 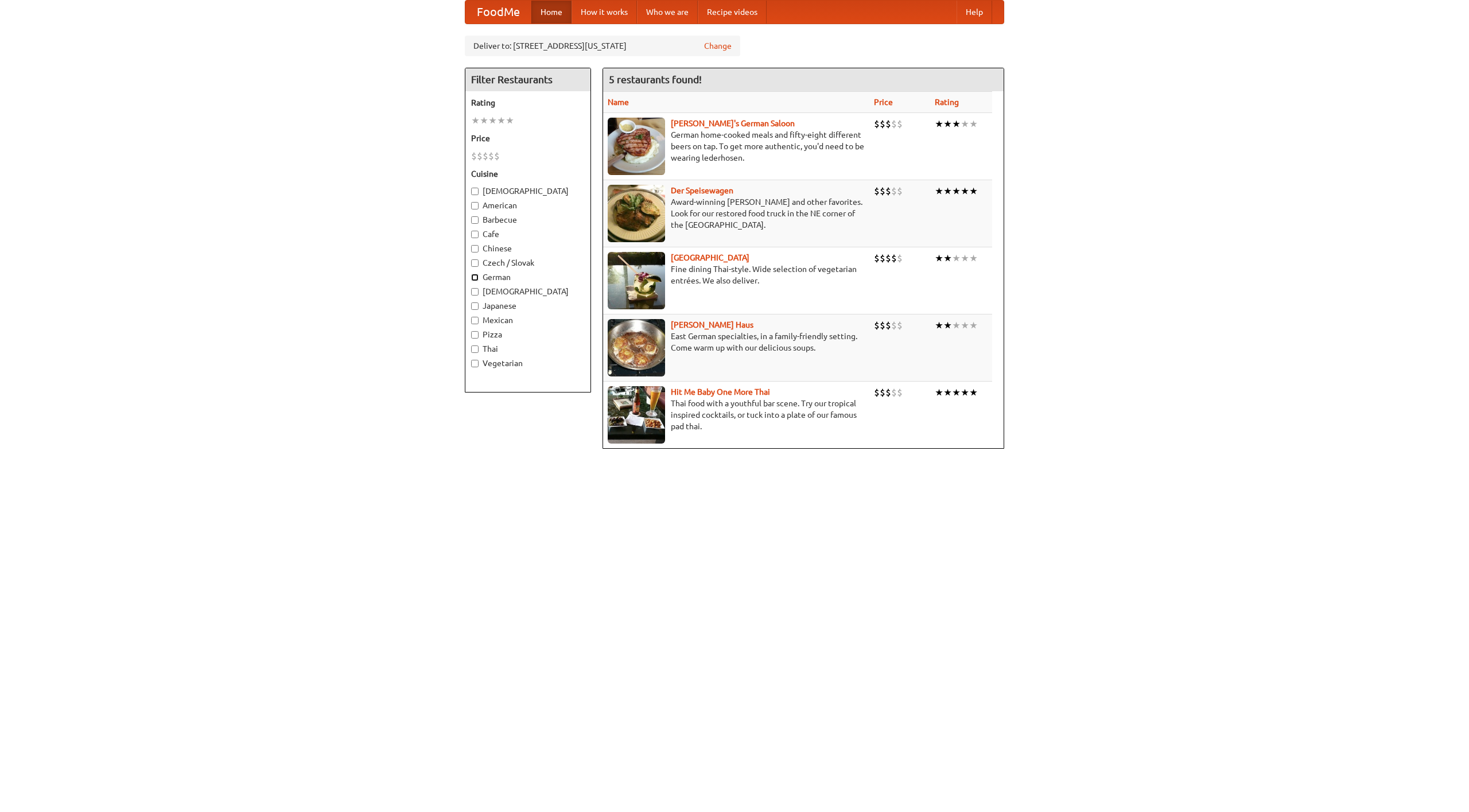 What do you see at coordinates (618, 103) in the screenshot?
I see `a: Name` at bounding box center [618, 103].